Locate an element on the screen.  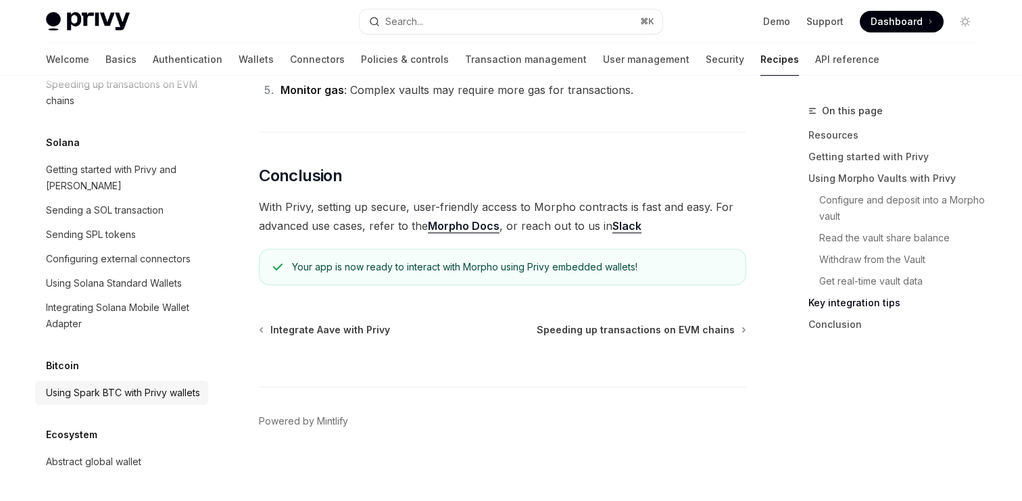
div: Sending a SOL transaction is located at coordinates (105, 210).